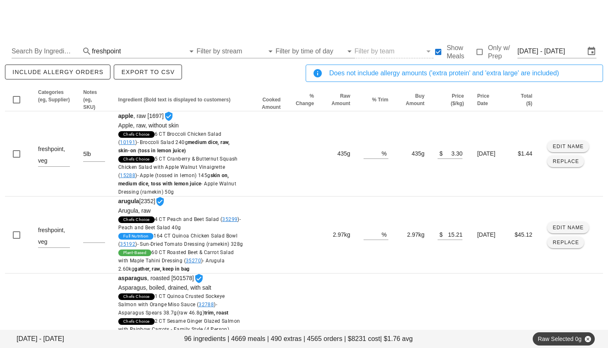  Describe the element at coordinates (90, 100) in the screenshot. I see `span: Notes (eg, SKU)` at that location.